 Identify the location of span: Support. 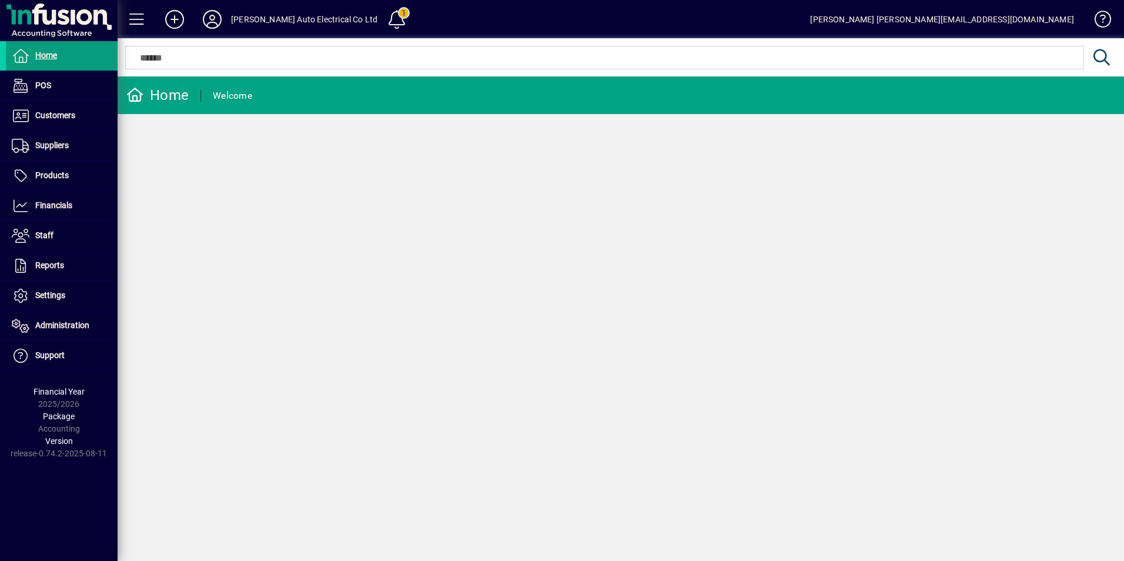
(50, 355).